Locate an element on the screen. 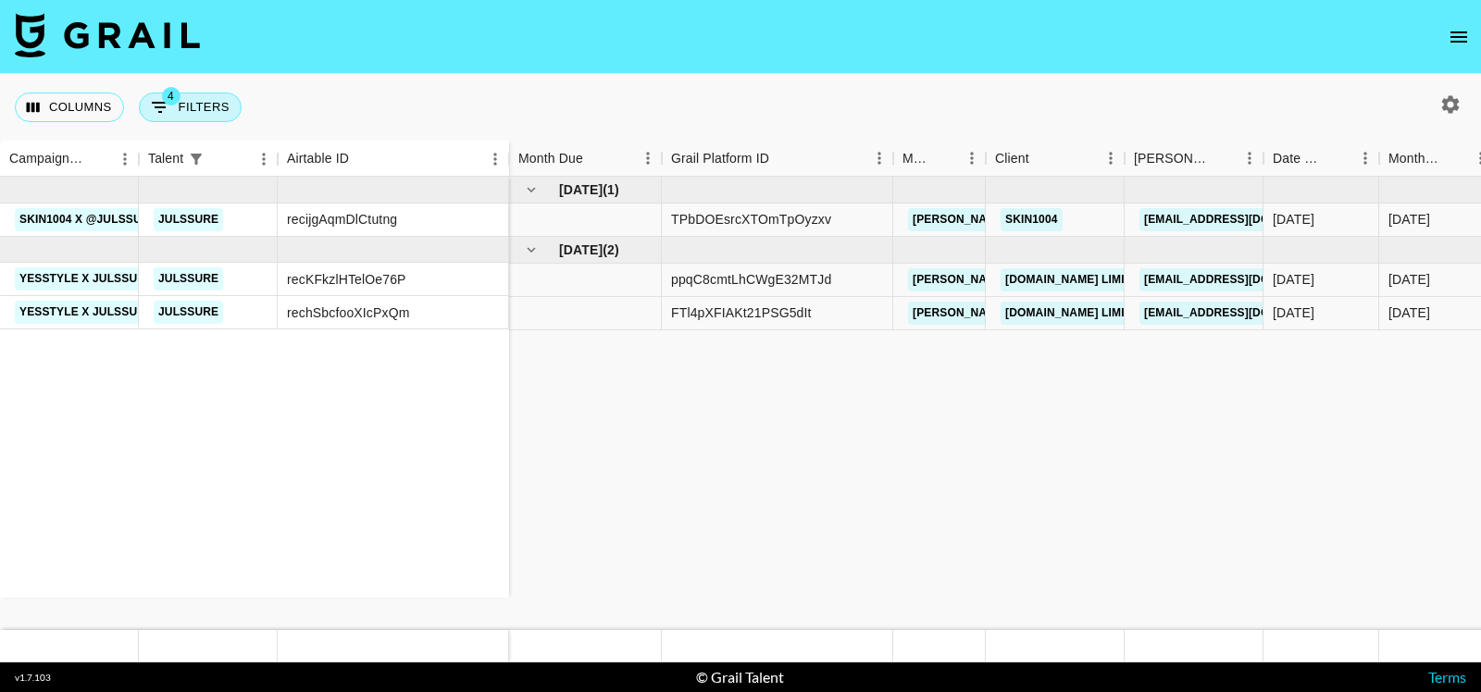  div: Booker is located at coordinates (1194, 158).